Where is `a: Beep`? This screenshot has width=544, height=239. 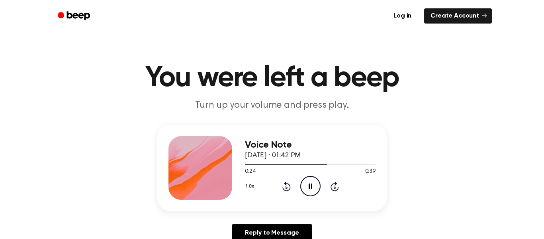 a: Beep is located at coordinates (74, 16).